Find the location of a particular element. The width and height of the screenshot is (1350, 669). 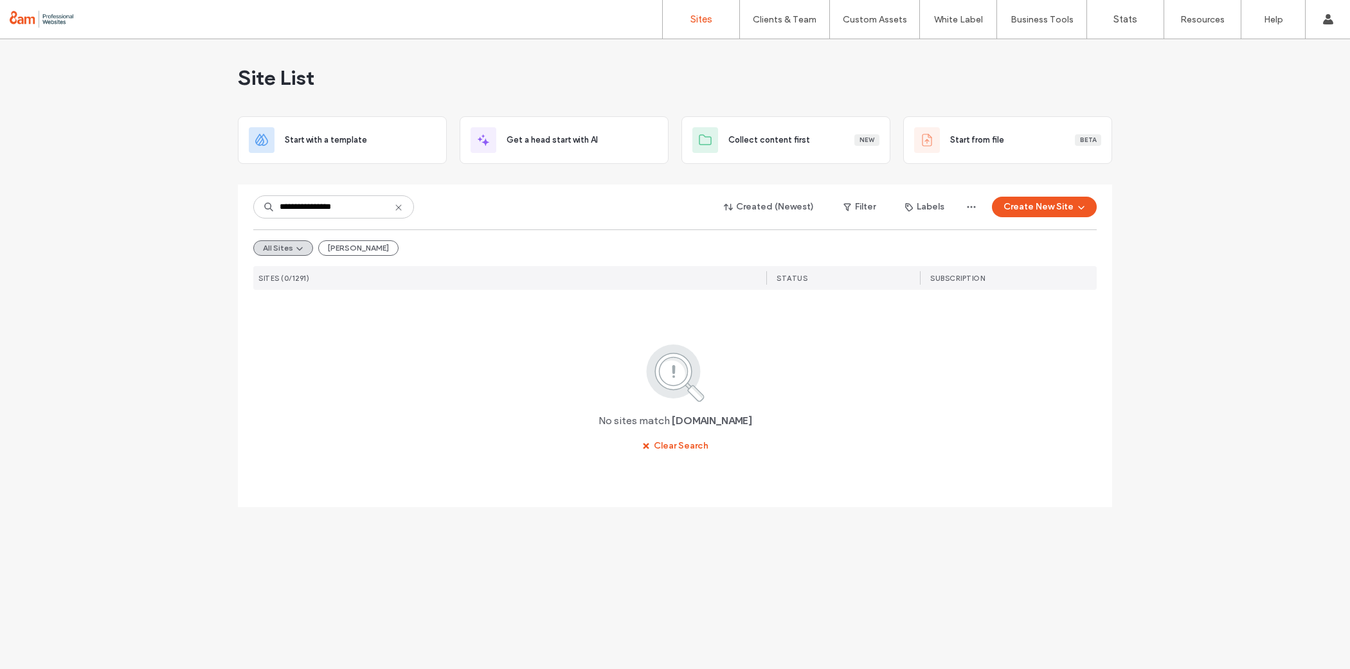

img: search.svg is located at coordinates (675, 373).